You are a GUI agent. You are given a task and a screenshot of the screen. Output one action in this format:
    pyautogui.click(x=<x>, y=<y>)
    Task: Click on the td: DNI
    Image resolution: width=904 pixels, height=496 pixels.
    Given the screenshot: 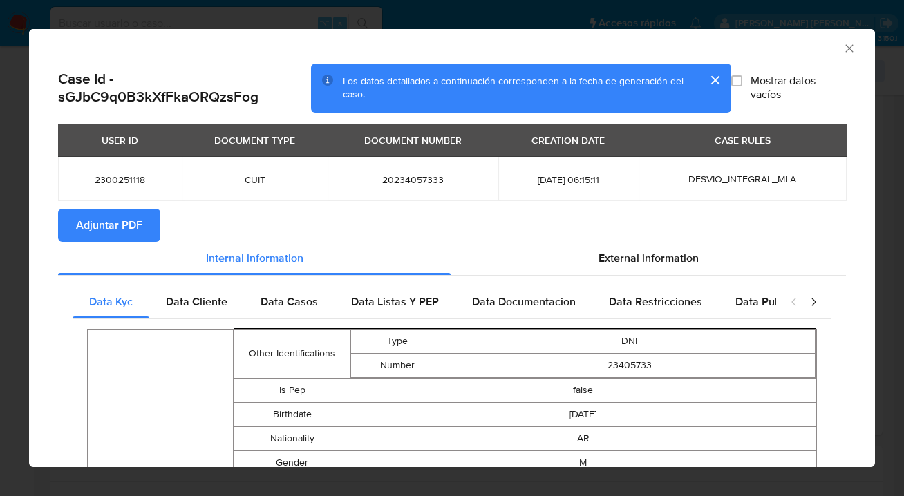 What is the action you would take?
    pyautogui.click(x=629, y=342)
    